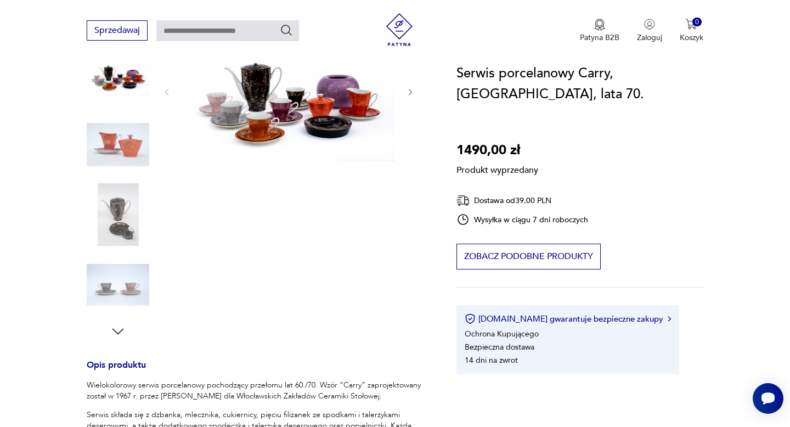  I want to click on p: Wielokolorowy serwis porcelanowy pochodzący przełomu lat 60./70. Wzór “Carry” zaprojektowany zost..., so click(258, 391).